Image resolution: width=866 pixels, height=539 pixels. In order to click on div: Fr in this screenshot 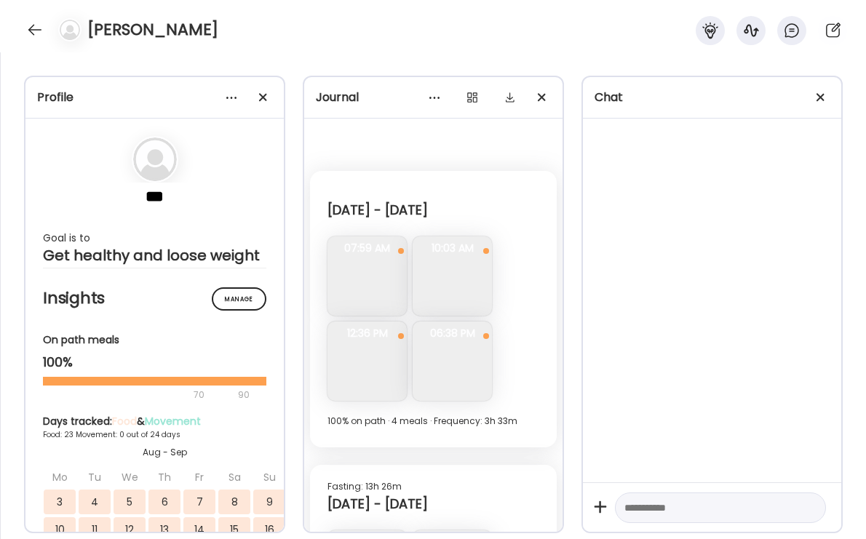, I will do `click(199, 477)`.